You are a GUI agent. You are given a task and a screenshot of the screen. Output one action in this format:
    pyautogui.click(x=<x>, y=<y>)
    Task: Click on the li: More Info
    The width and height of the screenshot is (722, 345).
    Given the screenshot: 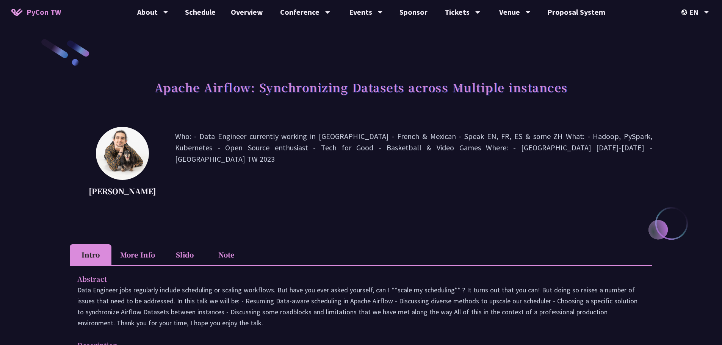 What is the action you would take?
    pyautogui.click(x=137, y=255)
    